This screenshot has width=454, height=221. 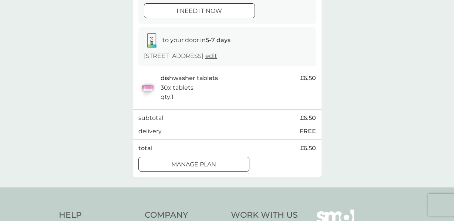 What do you see at coordinates (184, 216) in the screenshot?
I see `h4: Company` at bounding box center [184, 216].